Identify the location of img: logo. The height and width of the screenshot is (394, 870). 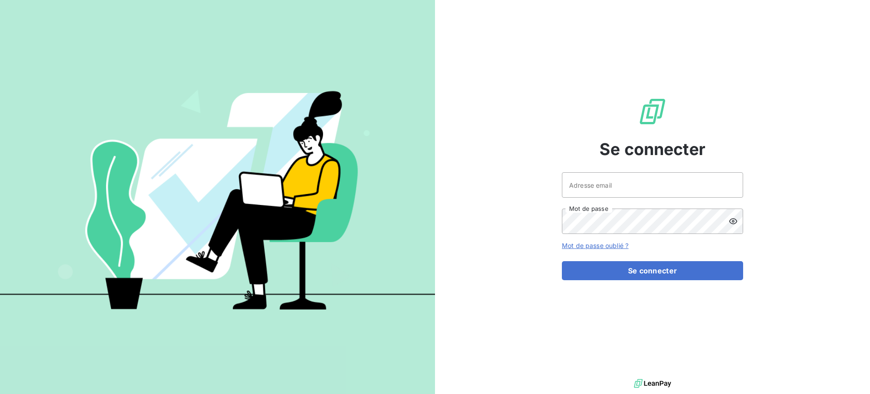
(653, 383).